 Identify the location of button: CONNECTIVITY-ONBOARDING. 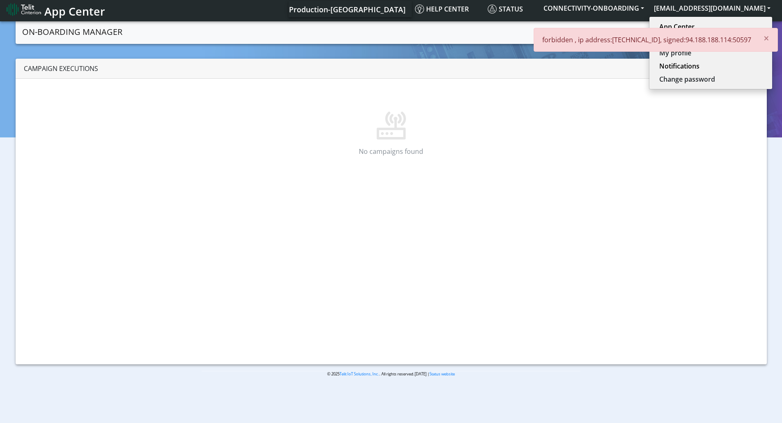
(594, 8).